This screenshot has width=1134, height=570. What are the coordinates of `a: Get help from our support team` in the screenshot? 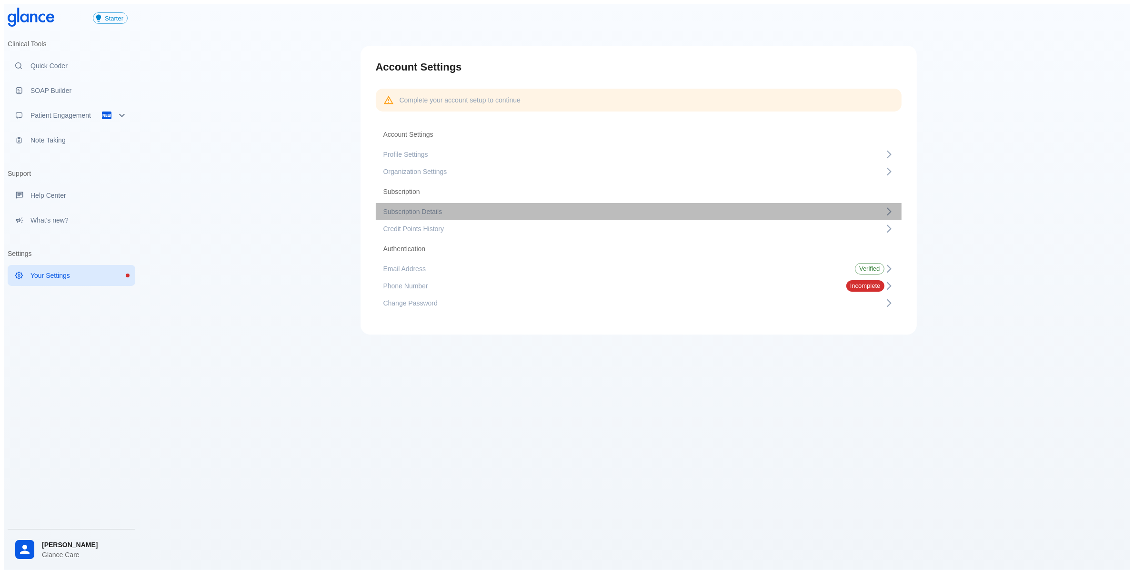 It's located at (71, 195).